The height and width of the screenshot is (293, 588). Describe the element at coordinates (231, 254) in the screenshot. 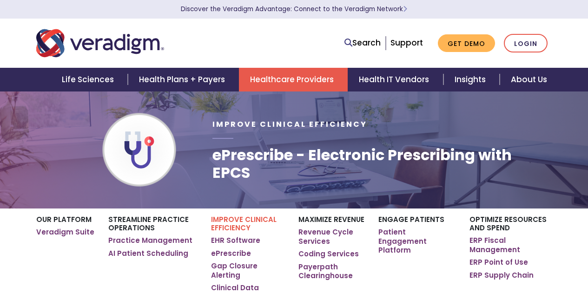

I see `a: ePrescribe` at that location.